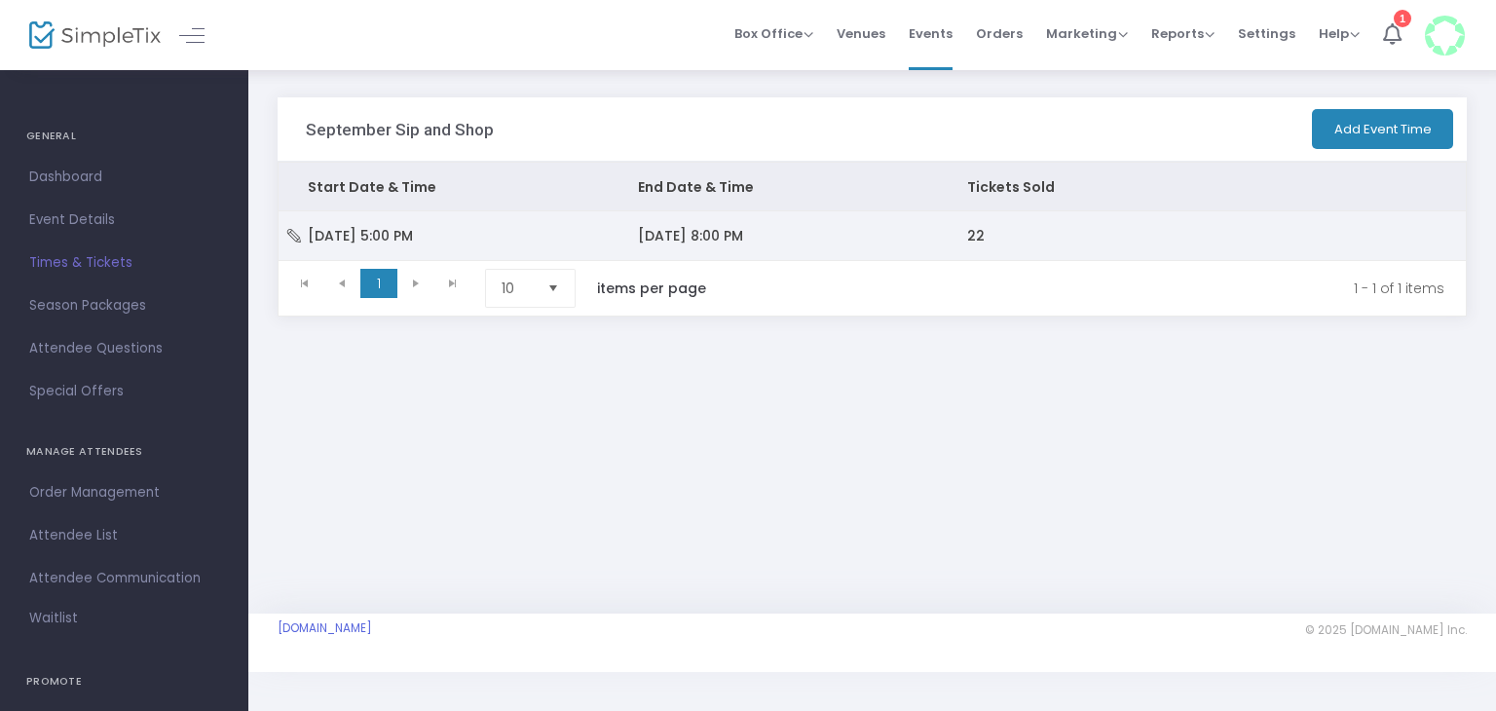  I want to click on span: Waitlist, so click(54, 618).